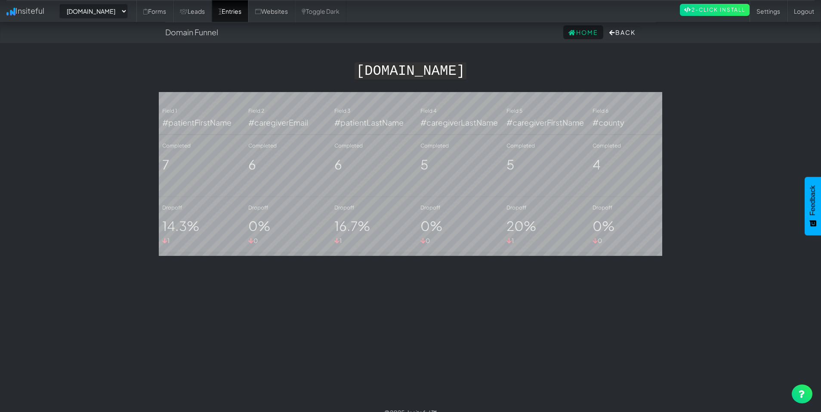 Image resolution: width=821 pixels, height=412 pixels. I want to click on span: Feedback, so click(812, 200).